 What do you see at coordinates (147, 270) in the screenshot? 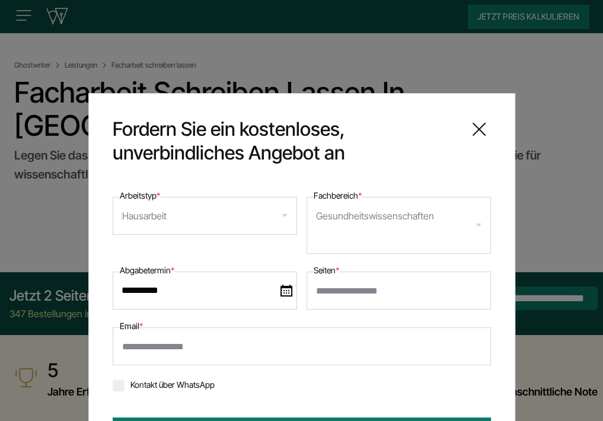
I see `label: Abgabetermin` at bounding box center [147, 270].